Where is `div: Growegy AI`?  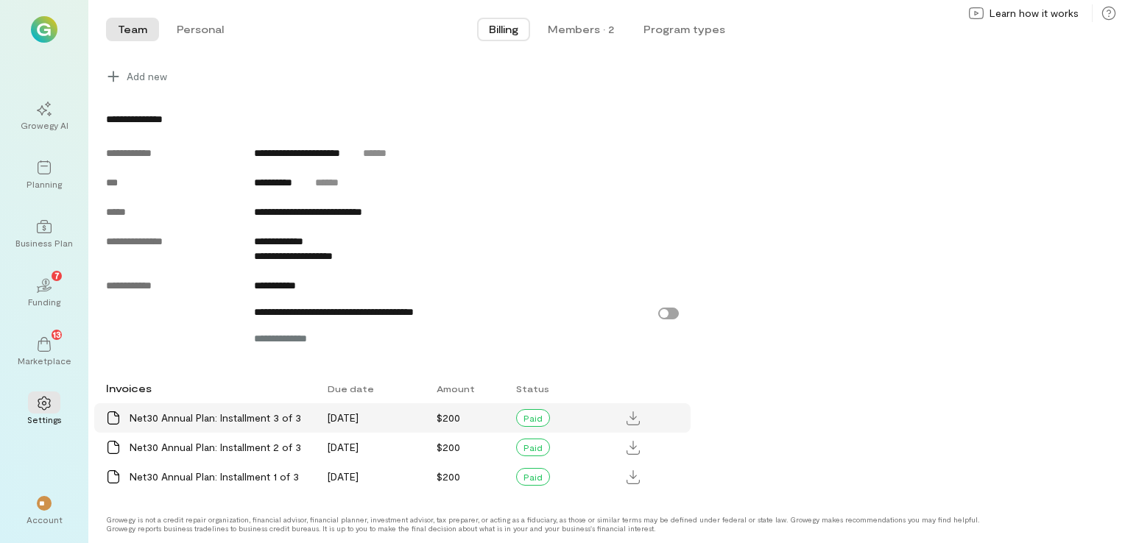
div: Growegy AI is located at coordinates (44, 125).